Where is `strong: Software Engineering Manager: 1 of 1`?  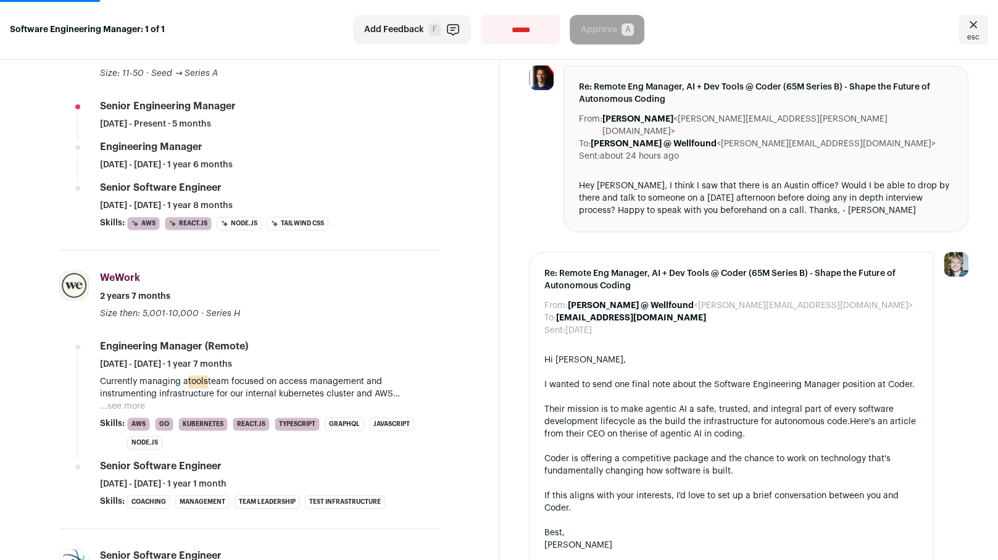
strong: Software Engineering Manager: 1 of 1 is located at coordinates (87, 30).